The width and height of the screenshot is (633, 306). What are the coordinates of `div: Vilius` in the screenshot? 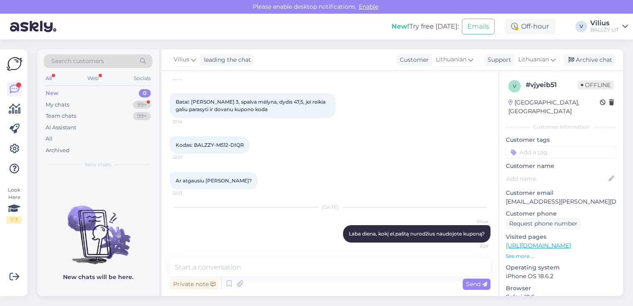 It's located at (604, 23).